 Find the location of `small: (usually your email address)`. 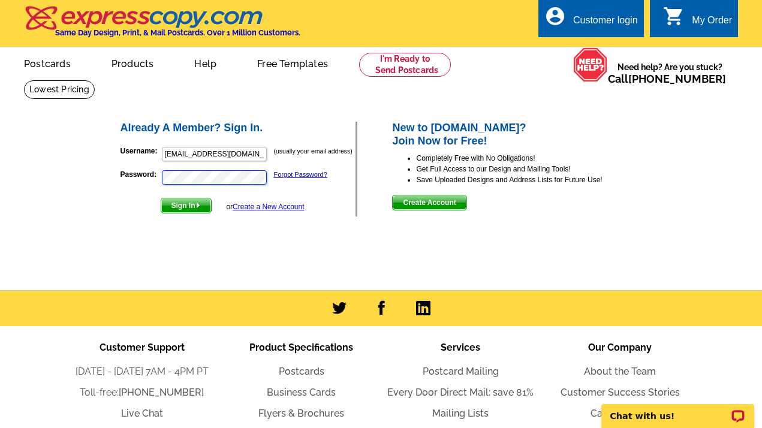

small: (usually your email address) is located at coordinates (313, 151).